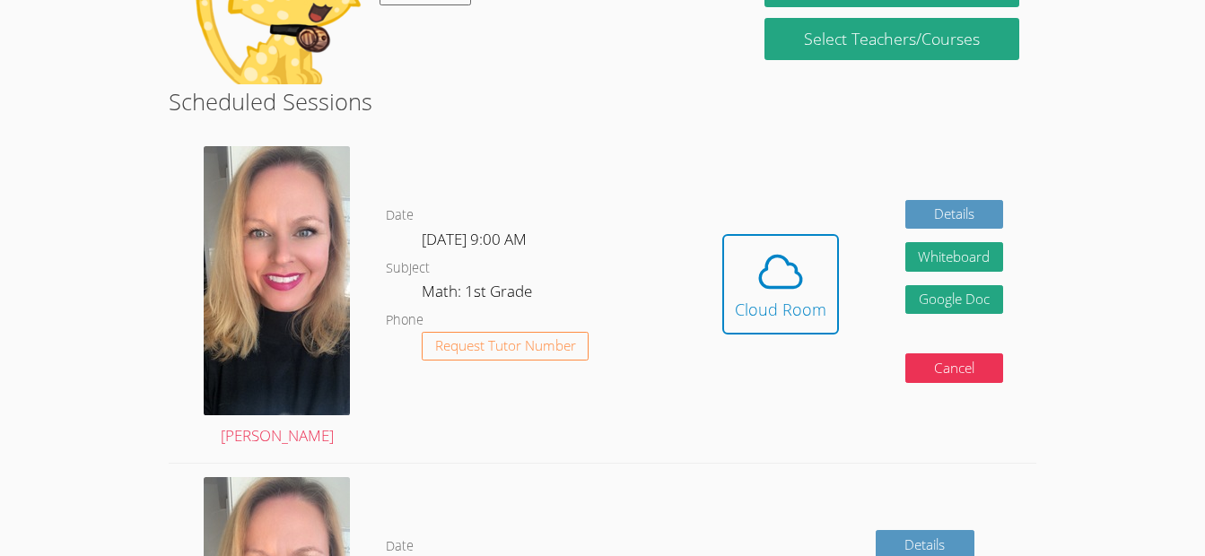 The image size is (1205, 556). What do you see at coordinates (407, 268) in the screenshot?
I see `dt: Subject` at bounding box center [407, 268].